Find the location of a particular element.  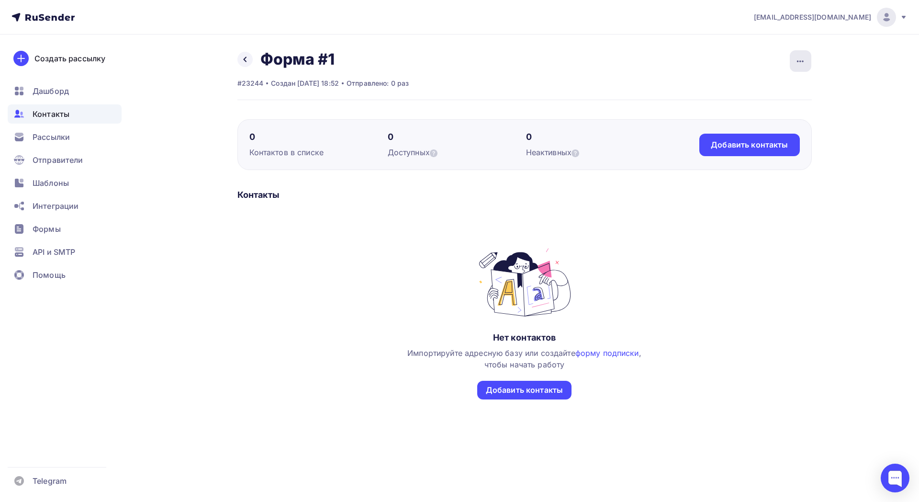

span: API и SMTP is located at coordinates (54, 252).